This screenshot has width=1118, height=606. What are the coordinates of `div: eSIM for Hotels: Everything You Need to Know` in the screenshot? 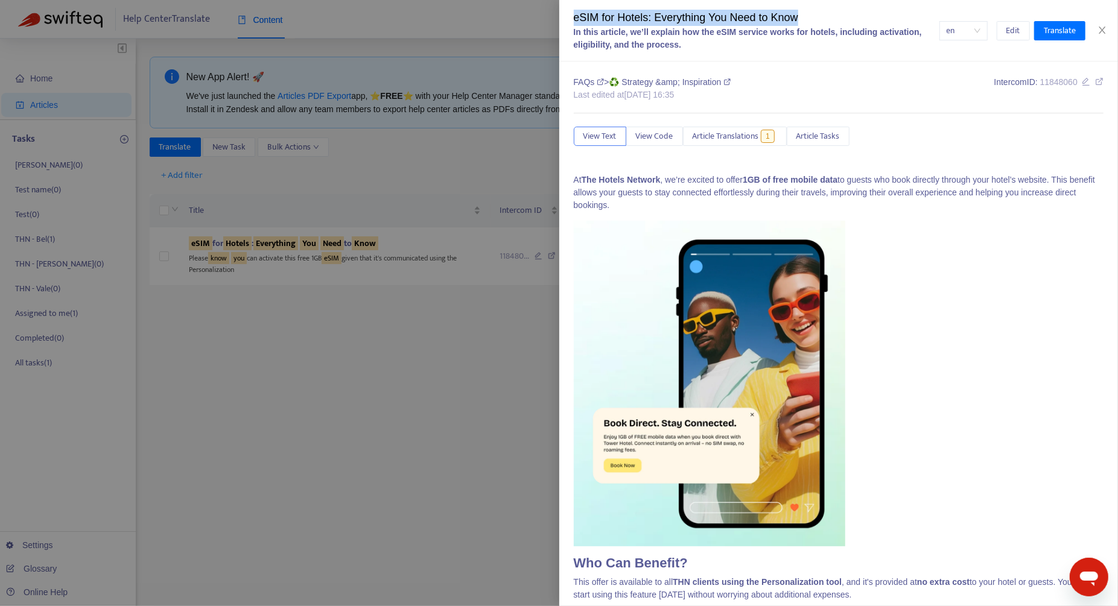 It's located at (757, 17).